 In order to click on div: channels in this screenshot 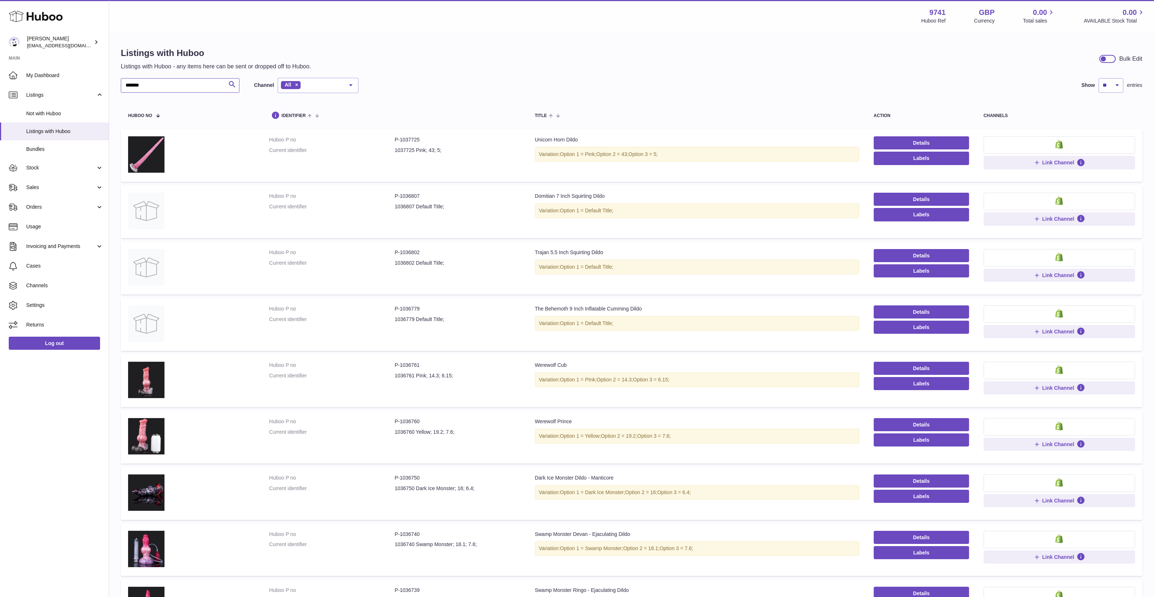, I will do `click(1059, 116)`.